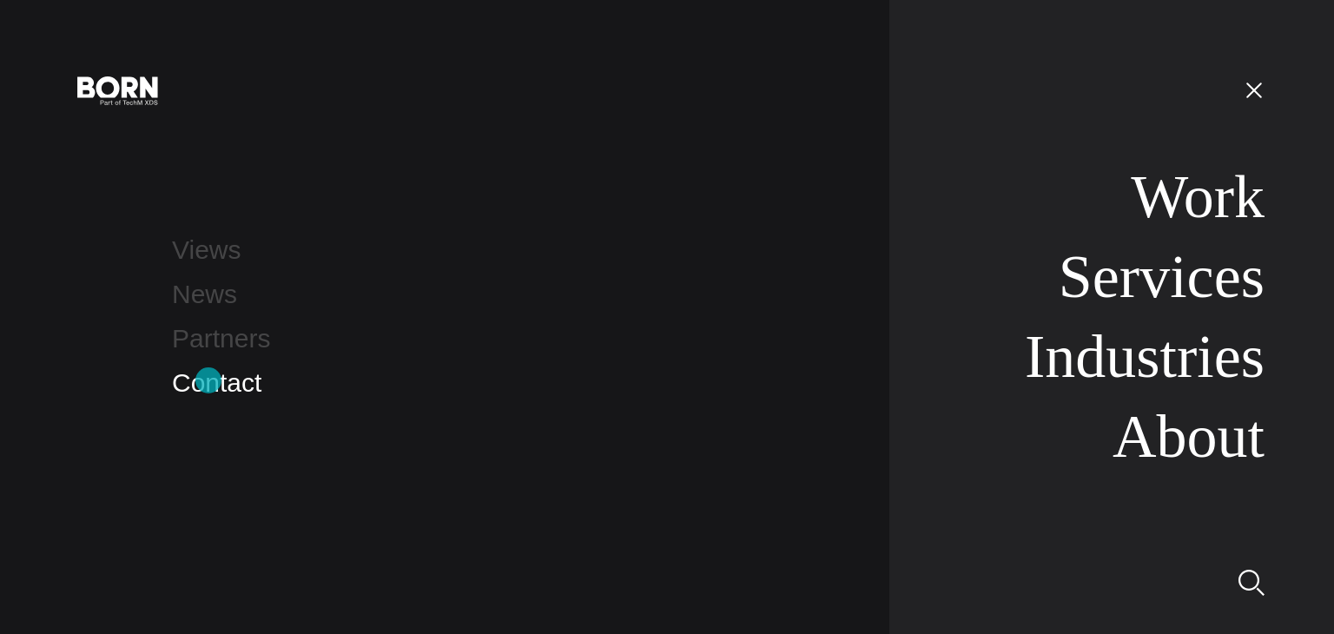 Image resolution: width=1334 pixels, height=634 pixels. Describe the element at coordinates (1254, 89) in the screenshot. I see `button: Open` at that location.